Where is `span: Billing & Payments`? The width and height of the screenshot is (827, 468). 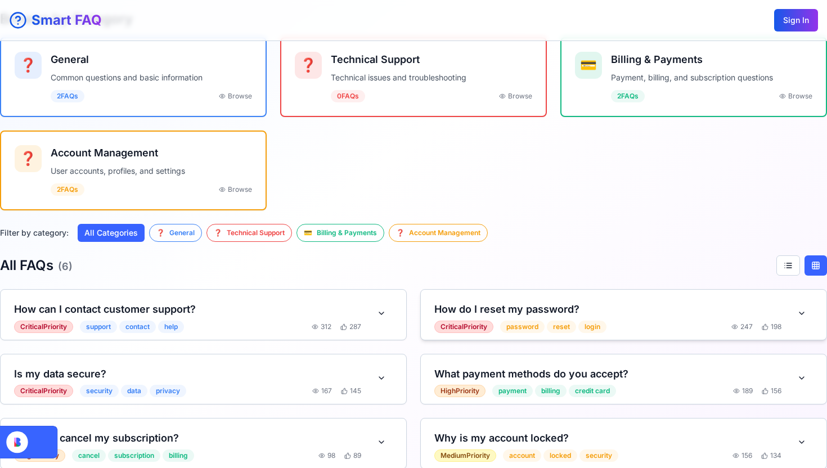
span: Billing & Payments is located at coordinates (347, 233).